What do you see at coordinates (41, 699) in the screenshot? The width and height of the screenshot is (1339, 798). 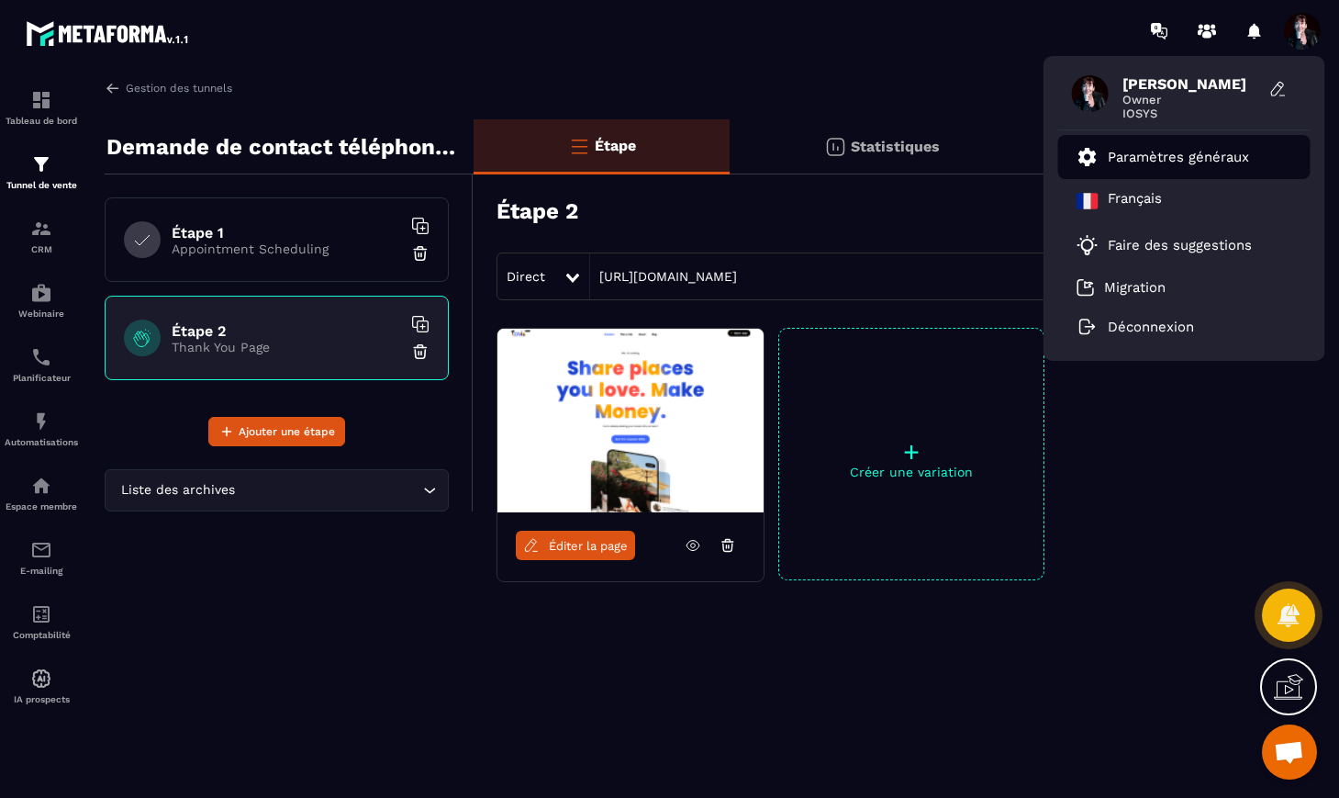 I see `p: IA prospects` at bounding box center [41, 699].